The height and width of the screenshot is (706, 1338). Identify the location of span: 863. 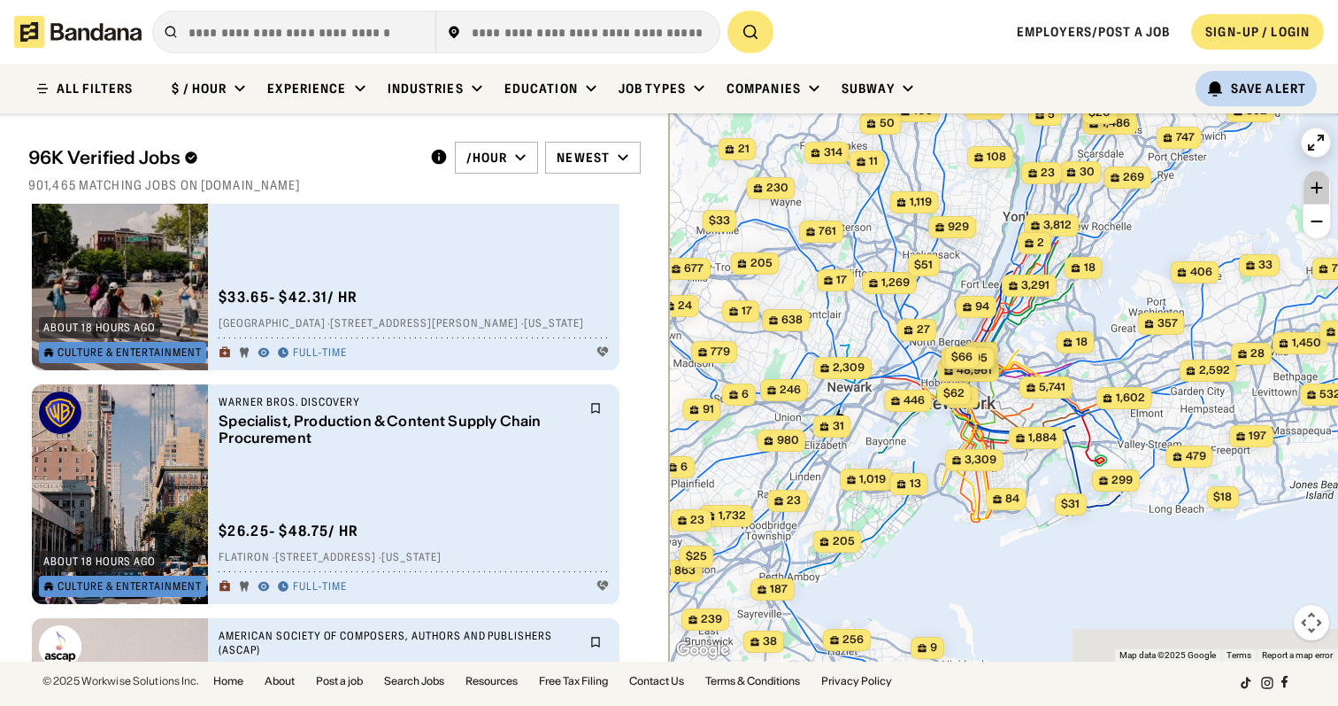
(685, 570).